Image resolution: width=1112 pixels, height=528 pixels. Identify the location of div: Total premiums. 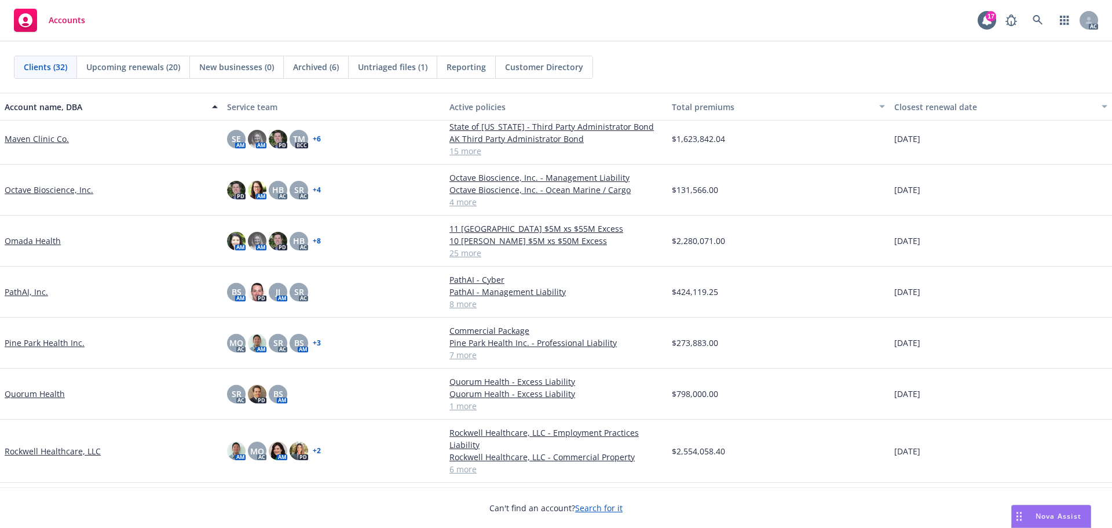
(772, 107).